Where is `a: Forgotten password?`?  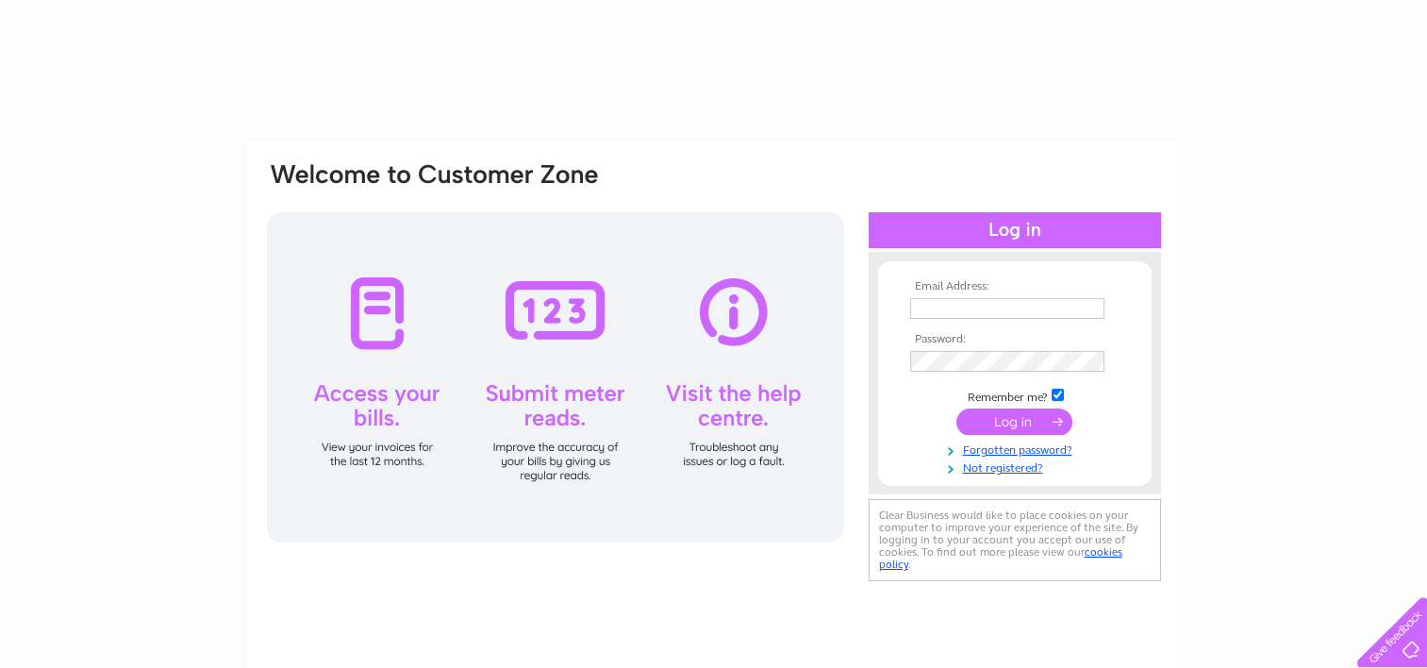
a: Forgotten password? is located at coordinates (1016, 448).